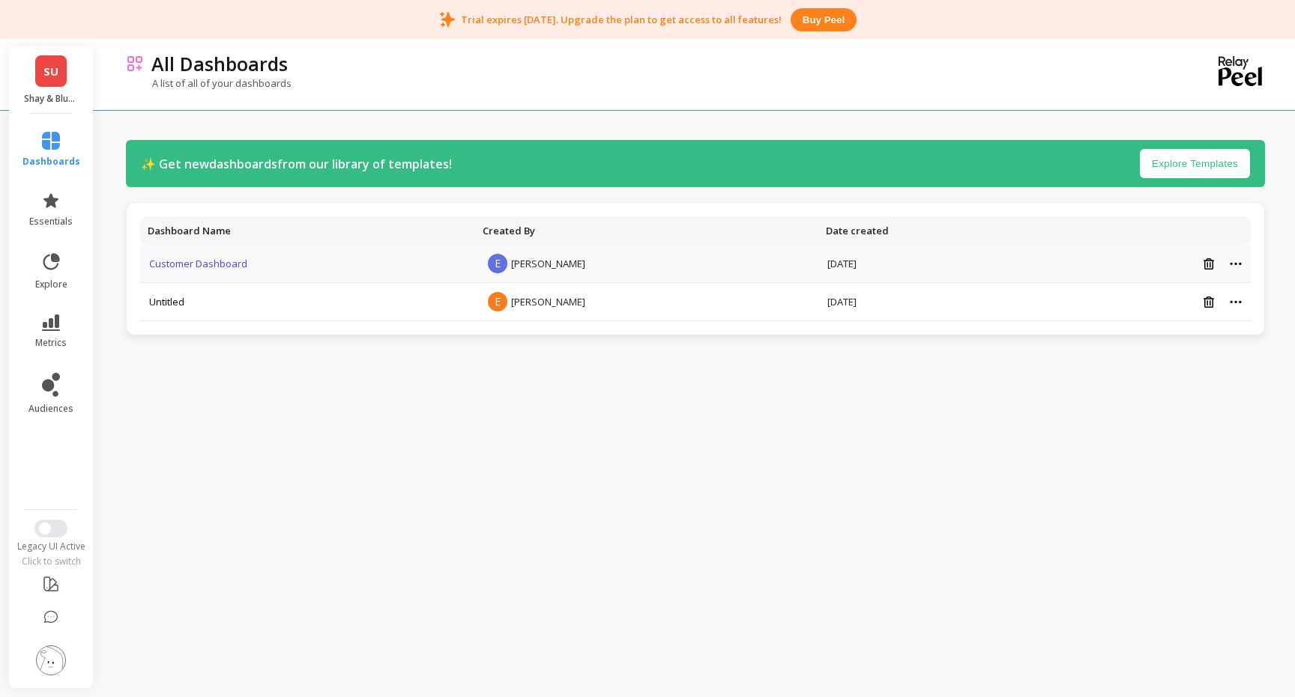 The width and height of the screenshot is (1295, 697). What do you see at coordinates (135, 64) in the screenshot?
I see `img: header icon` at bounding box center [135, 64].